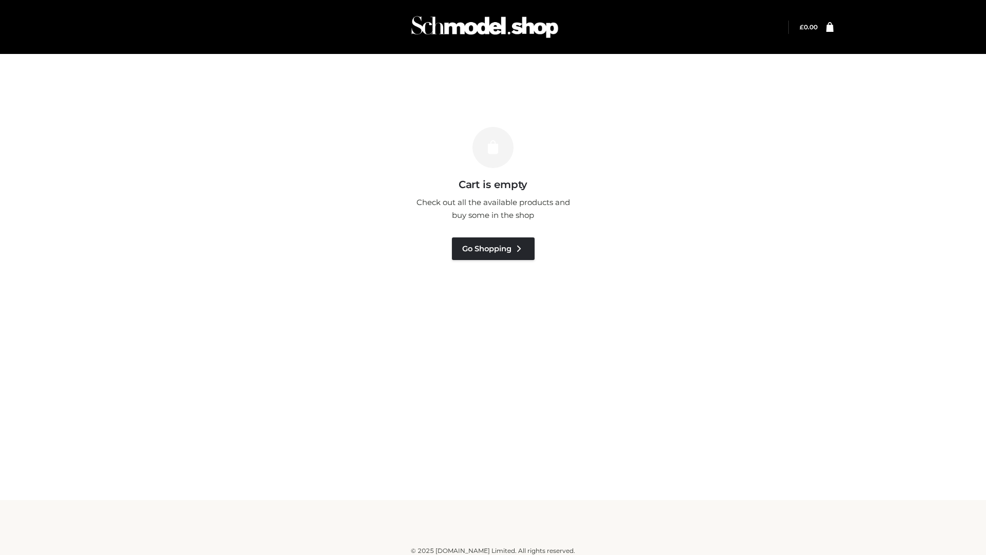  I want to click on a: Schmodel Admin 964, so click(485, 27).